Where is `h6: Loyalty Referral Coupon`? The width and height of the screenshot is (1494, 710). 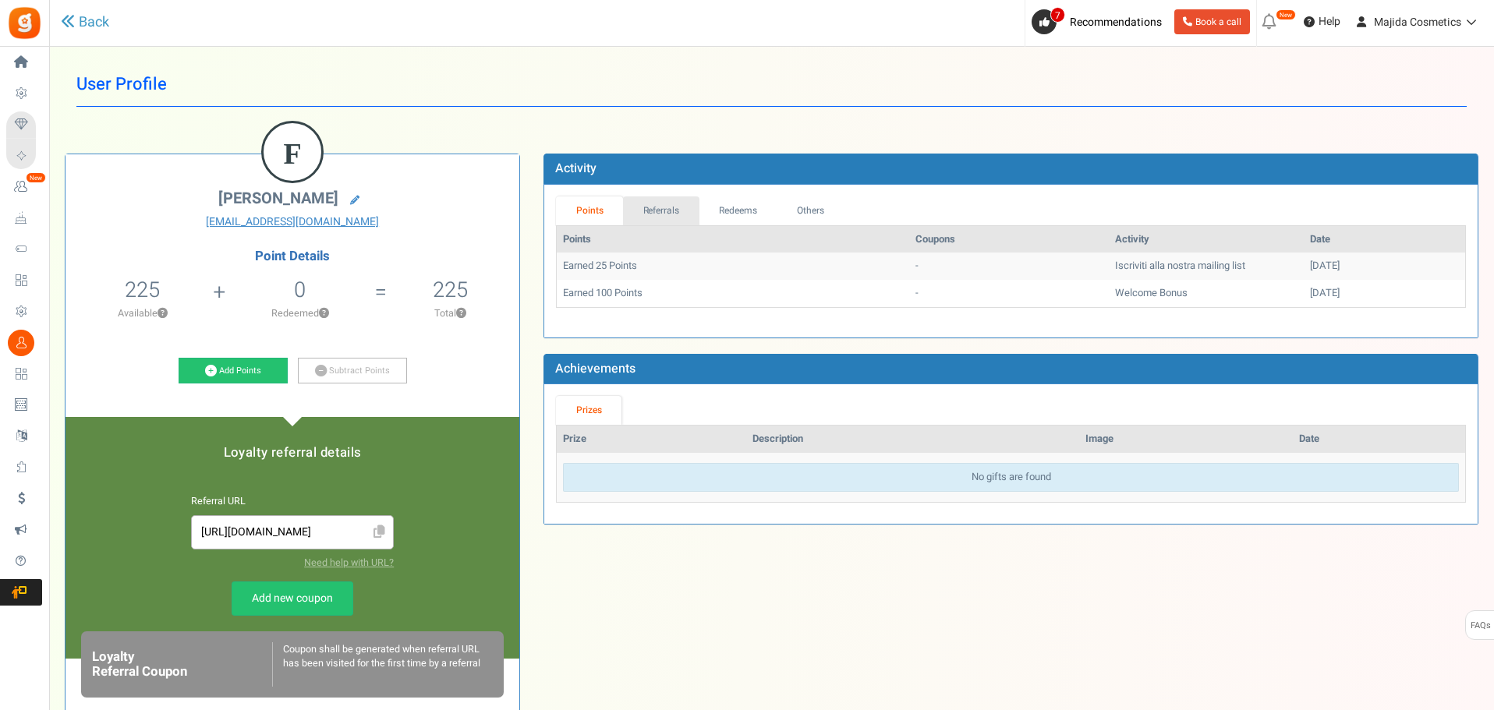
h6: Loyalty Referral Coupon is located at coordinates (182, 664).